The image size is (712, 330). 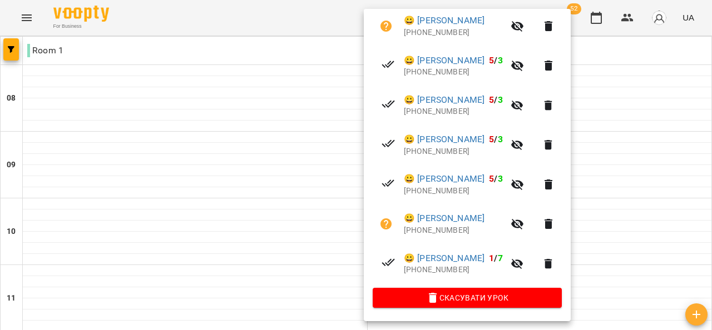 I want to click on span: 1, so click(x=491, y=258).